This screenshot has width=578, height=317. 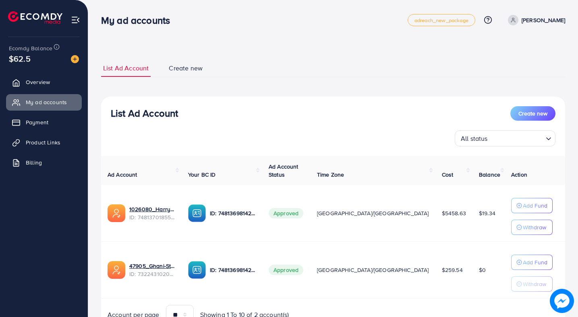 I want to click on span: $259.54, so click(x=452, y=270).